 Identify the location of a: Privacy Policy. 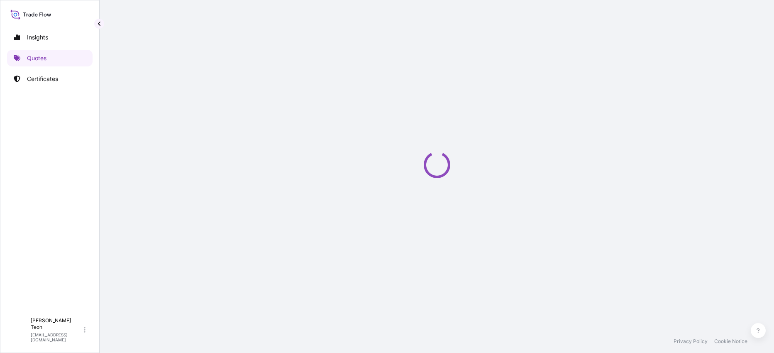
(691, 341).